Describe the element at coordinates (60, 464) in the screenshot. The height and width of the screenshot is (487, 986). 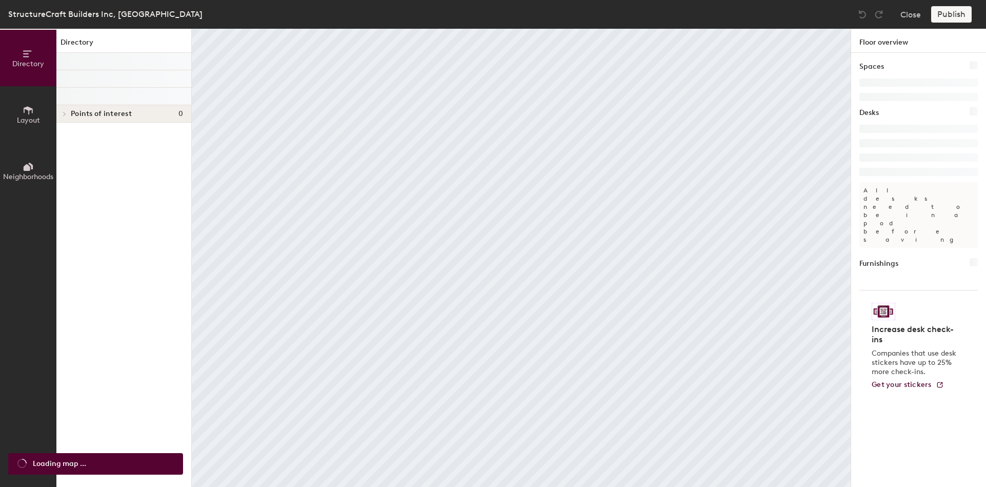
I see `span: Loading map ...` at that location.